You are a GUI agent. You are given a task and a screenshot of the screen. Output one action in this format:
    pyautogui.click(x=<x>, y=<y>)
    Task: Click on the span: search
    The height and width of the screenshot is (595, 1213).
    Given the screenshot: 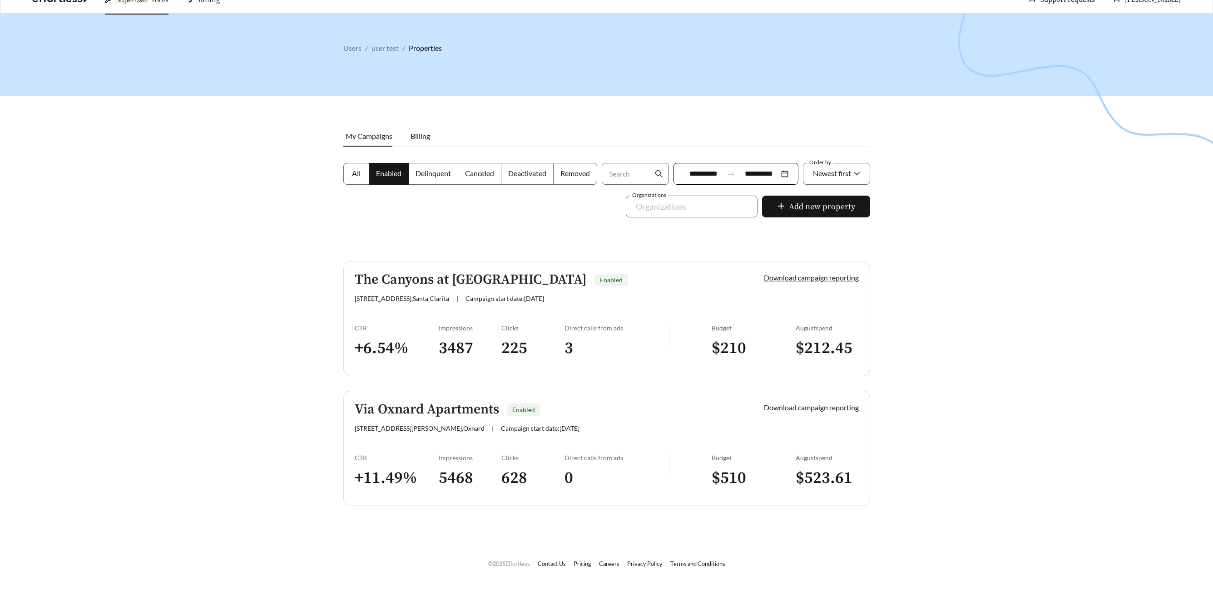 What is the action you would take?
    pyautogui.click(x=659, y=174)
    